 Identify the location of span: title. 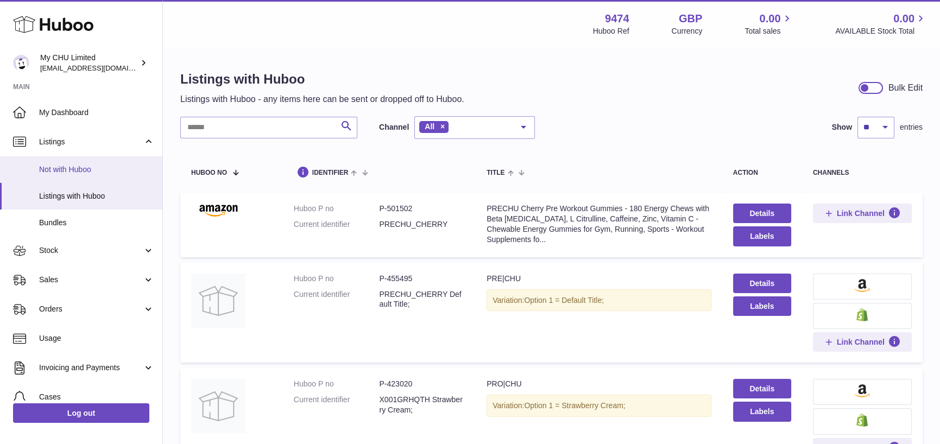
(495, 173).